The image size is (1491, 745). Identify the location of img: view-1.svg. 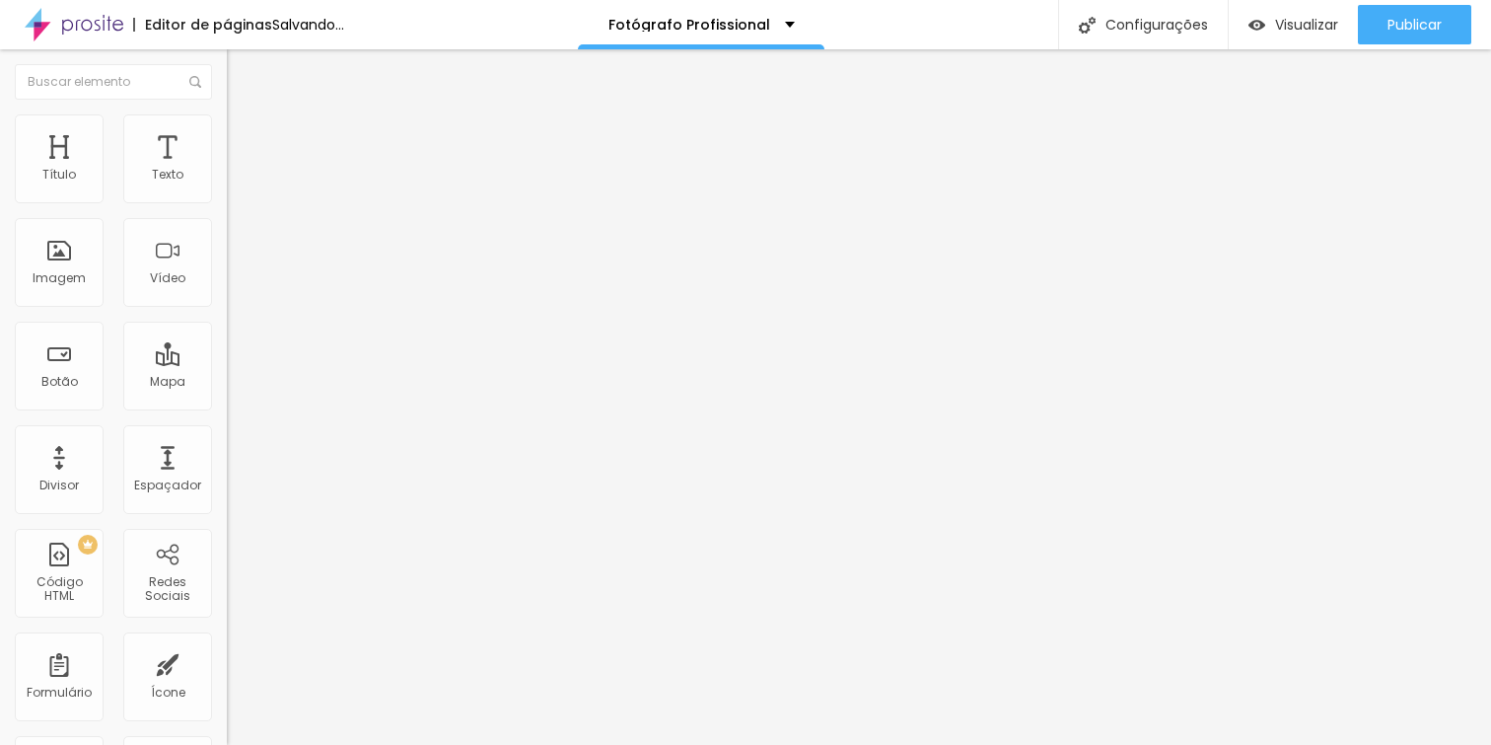
(1257, 25).